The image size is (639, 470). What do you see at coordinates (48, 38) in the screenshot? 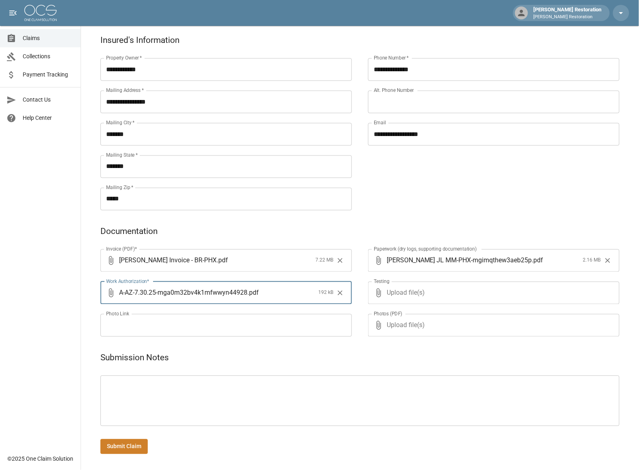
I see `span: Claims` at bounding box center [48, 38].